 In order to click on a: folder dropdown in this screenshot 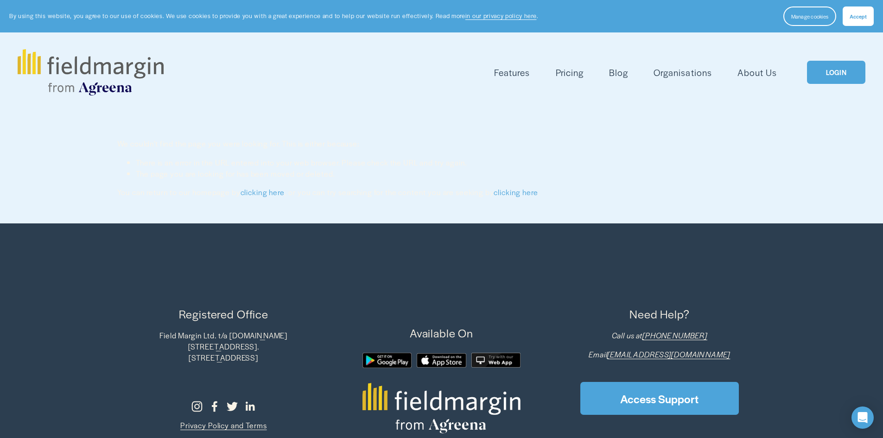, I will do `click(512, 72)`.